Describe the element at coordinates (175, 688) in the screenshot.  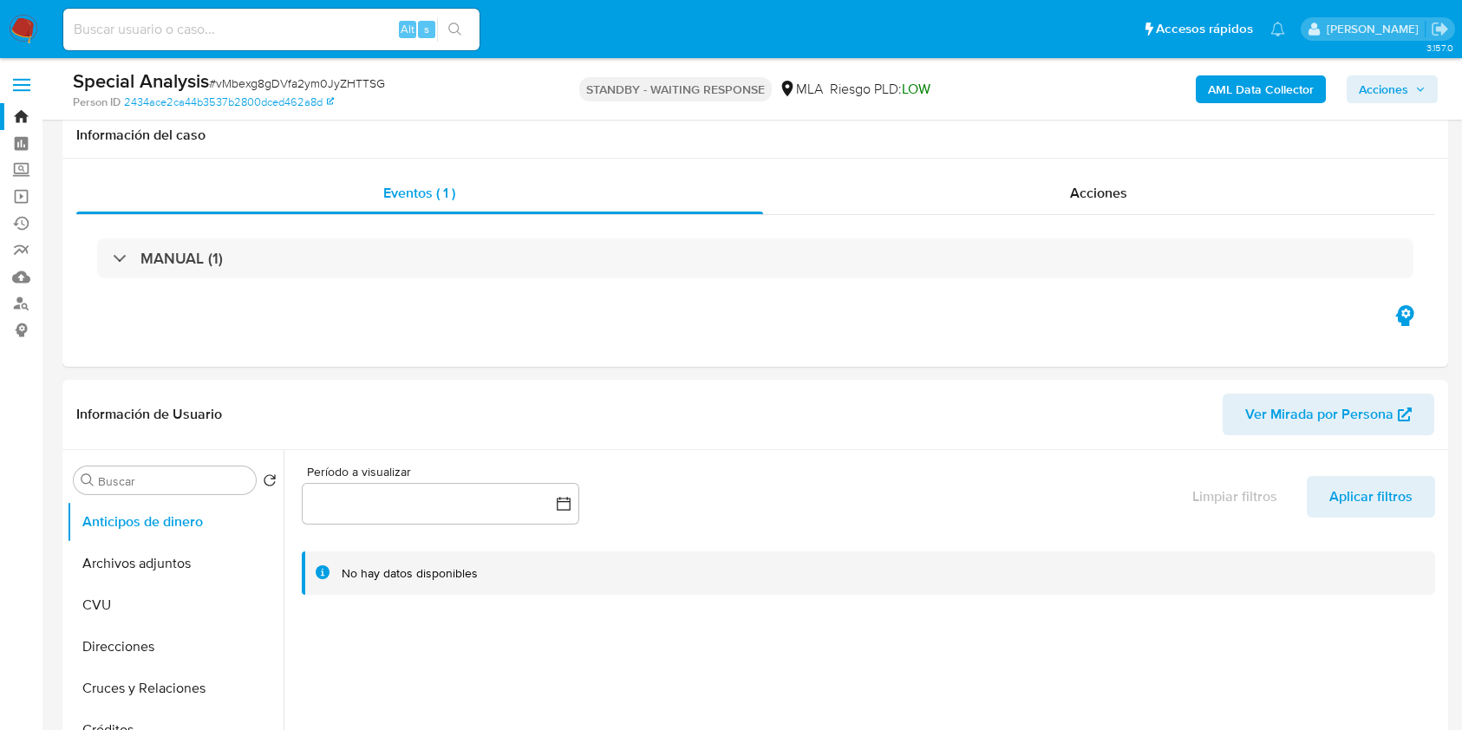
I see `button: Cruces y Relaciones` at that location.